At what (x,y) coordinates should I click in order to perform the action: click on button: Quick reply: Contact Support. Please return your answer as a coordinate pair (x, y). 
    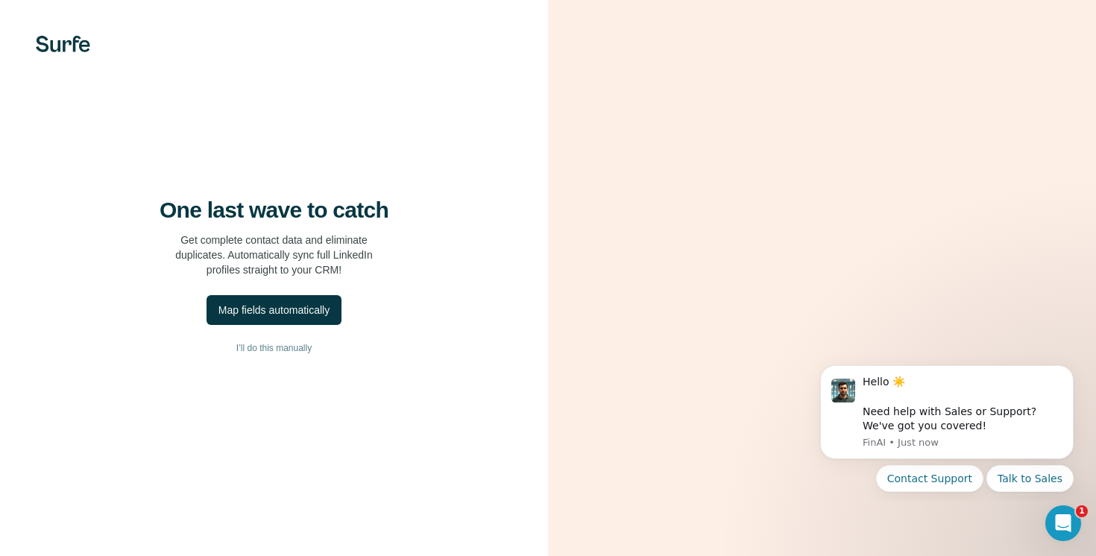
    Looking at the image, I should click on (132, 127).